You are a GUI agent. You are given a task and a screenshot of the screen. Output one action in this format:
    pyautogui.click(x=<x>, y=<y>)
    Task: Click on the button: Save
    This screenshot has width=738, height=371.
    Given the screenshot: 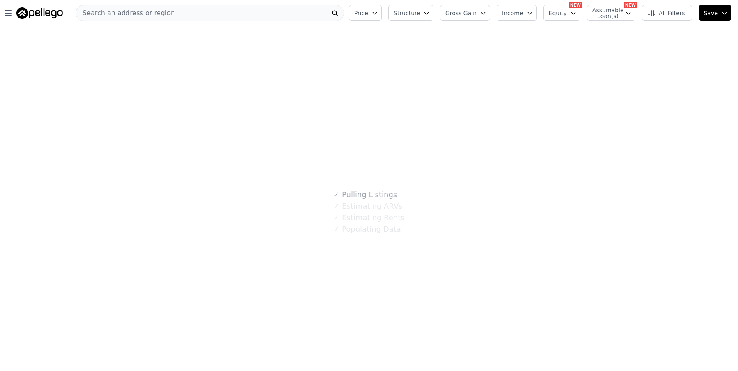 What is the action you would take?
    pyautogui.click(x=715, y=13)
    